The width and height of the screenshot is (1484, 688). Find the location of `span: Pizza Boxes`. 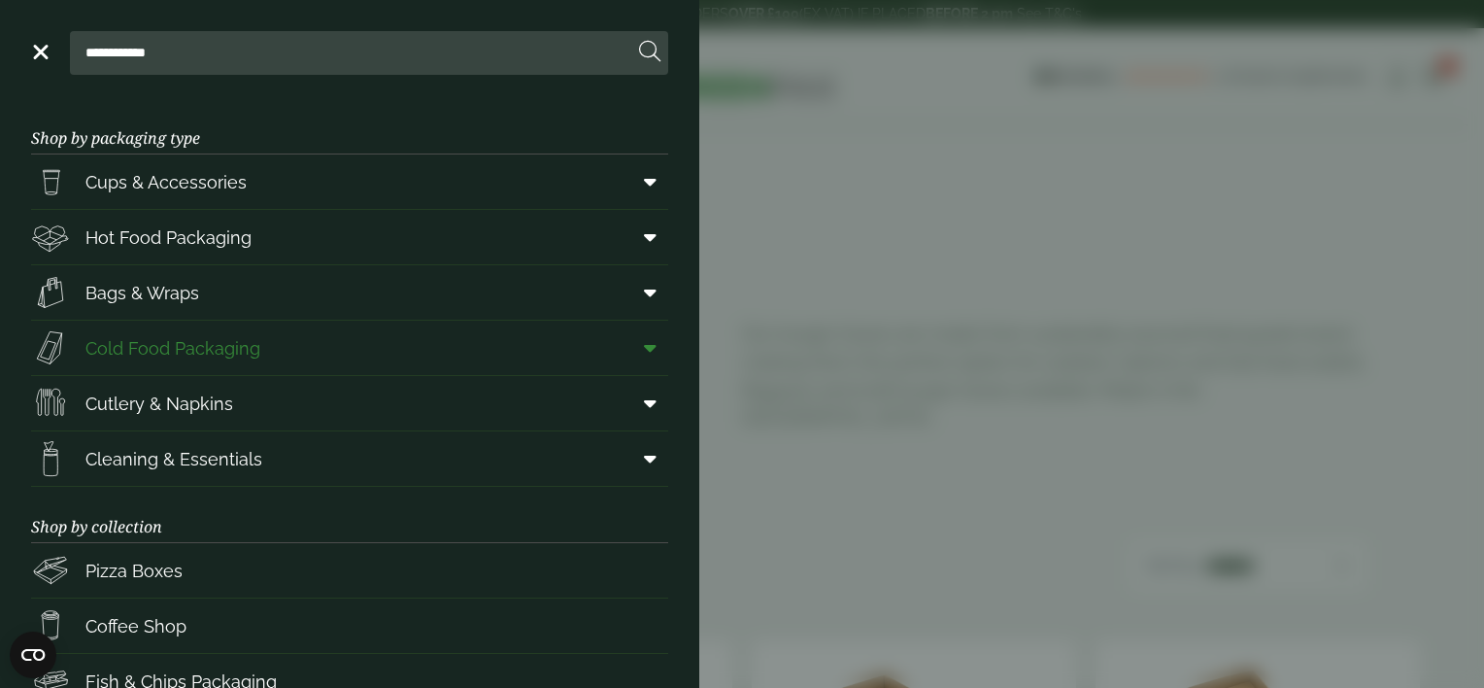

span: Pizza Boxes is located at coordinates (134, 570).